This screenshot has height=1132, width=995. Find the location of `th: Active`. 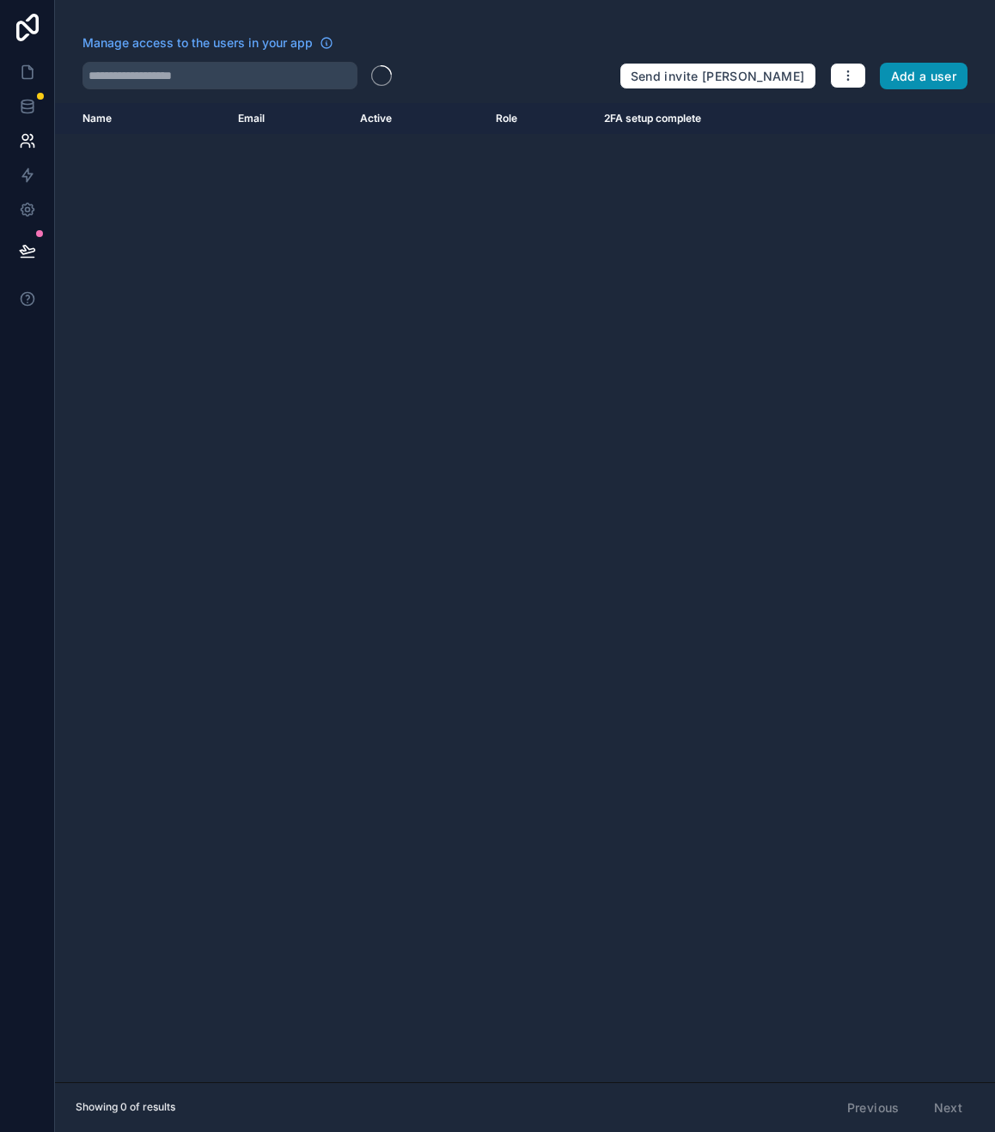

th: Active is located at coordinates (417, 119).